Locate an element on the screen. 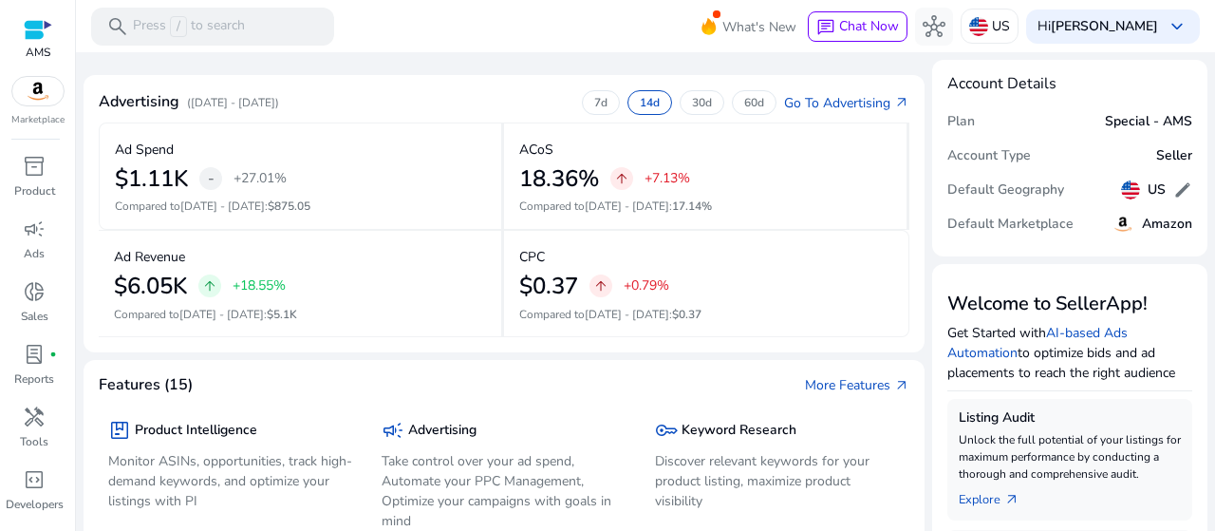 The image size is (1215, 531). h2: $1.11K is located at coordinates (151, 178).